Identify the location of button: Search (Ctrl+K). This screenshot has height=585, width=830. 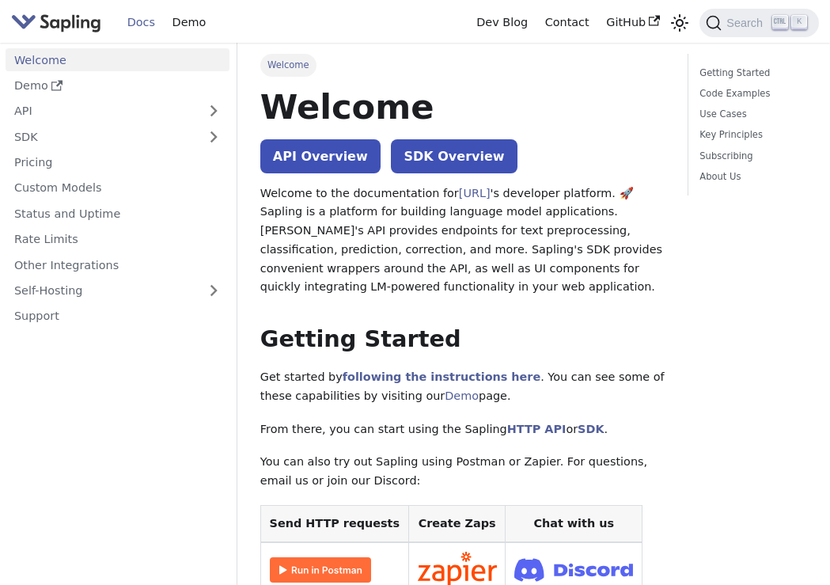
(759, 23).